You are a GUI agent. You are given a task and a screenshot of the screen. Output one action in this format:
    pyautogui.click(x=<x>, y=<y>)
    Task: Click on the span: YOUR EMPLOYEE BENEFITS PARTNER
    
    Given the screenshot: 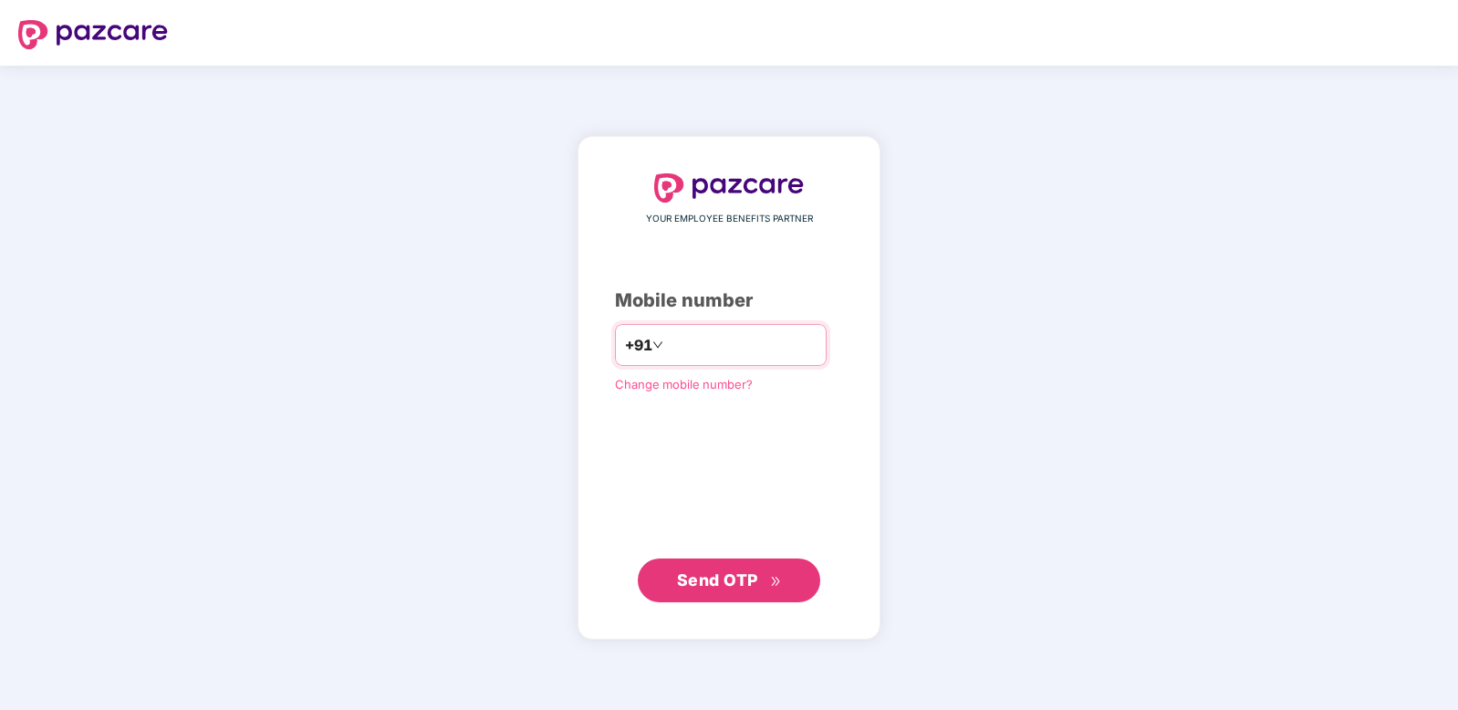 What is the action you would take?
    pyautogui.click(x=729, y=219)
    